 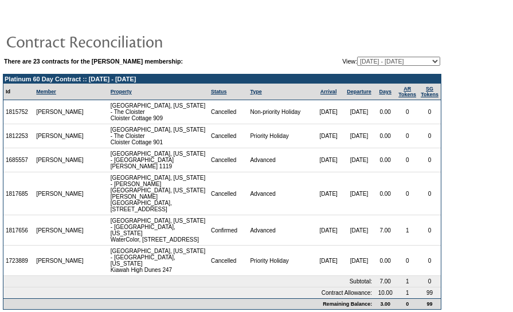 What do you see at coordinates (18, 230) in the screenshot?
I see `td: 1817656` at bounding box center [18, 230].